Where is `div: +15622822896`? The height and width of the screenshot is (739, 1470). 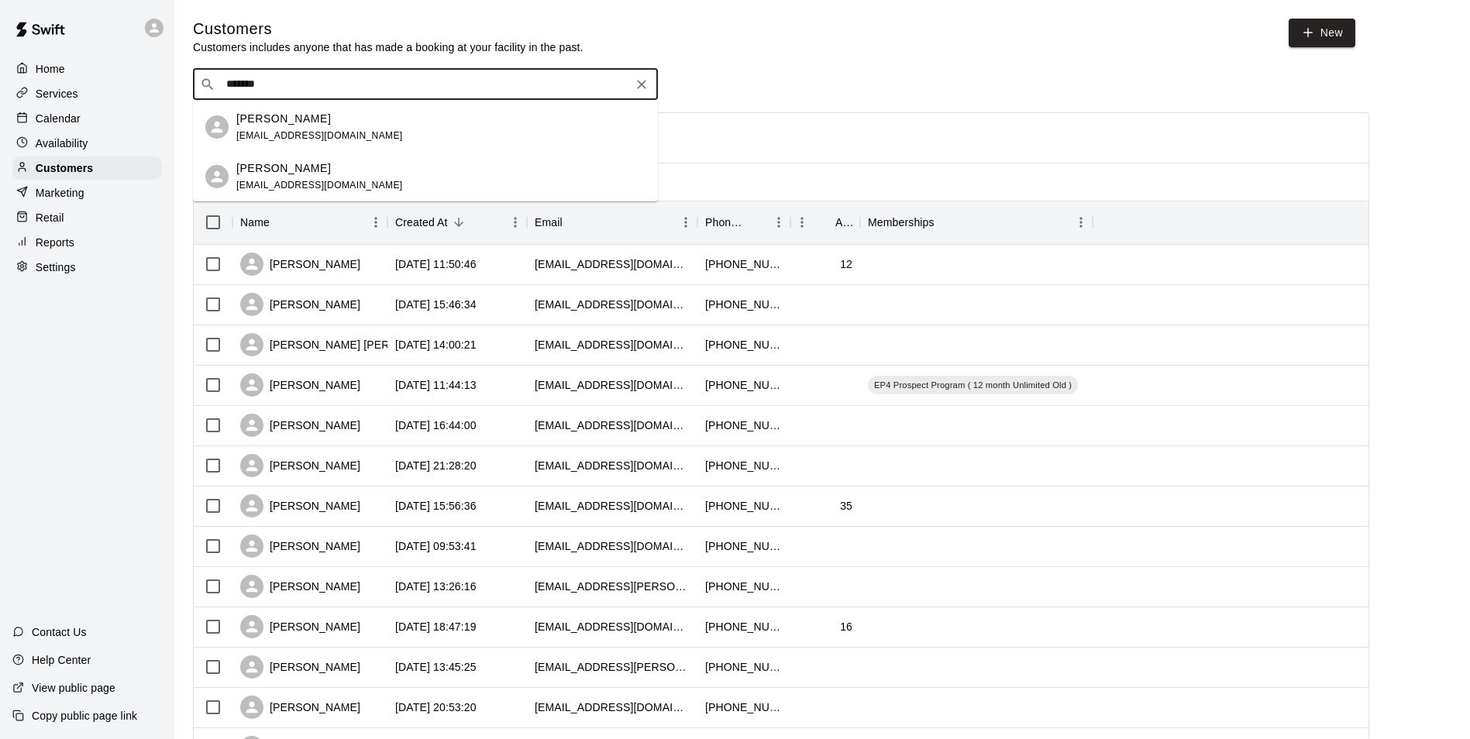 div: +15622822896 is located at coordinates (744, 667).